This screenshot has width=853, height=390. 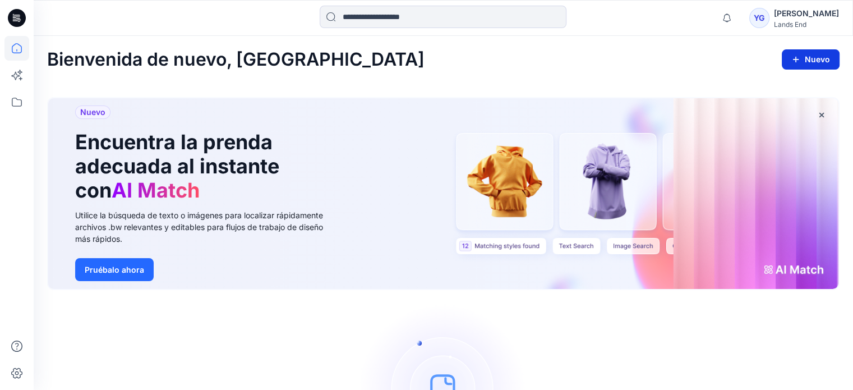 What do you see at coordinates (790, 24) in the screenshot?
I see `font: Lands End` at bounding box center [790, 24].